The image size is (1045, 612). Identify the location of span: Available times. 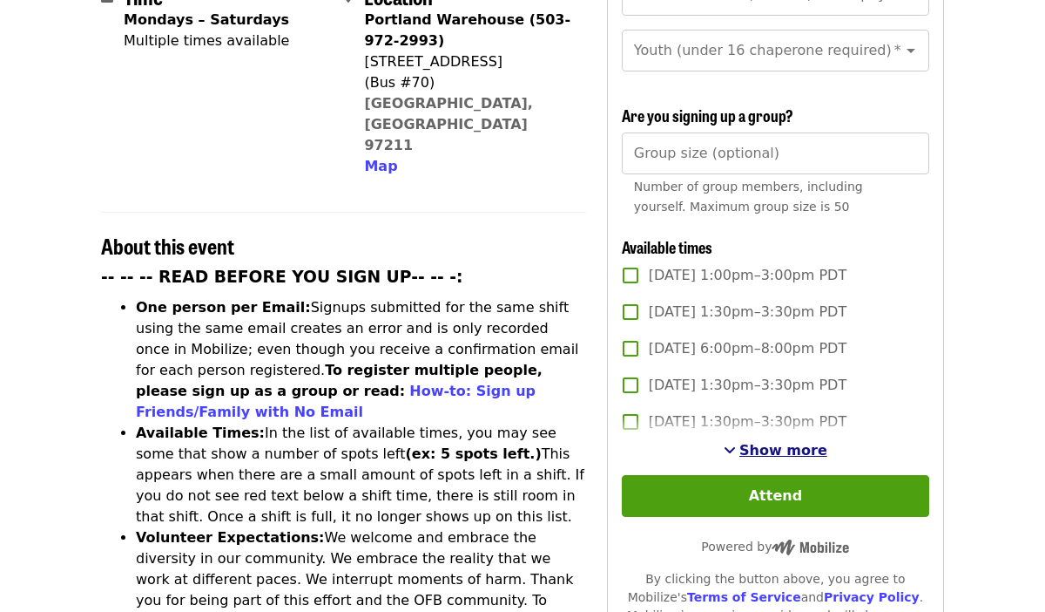
(667, 247).